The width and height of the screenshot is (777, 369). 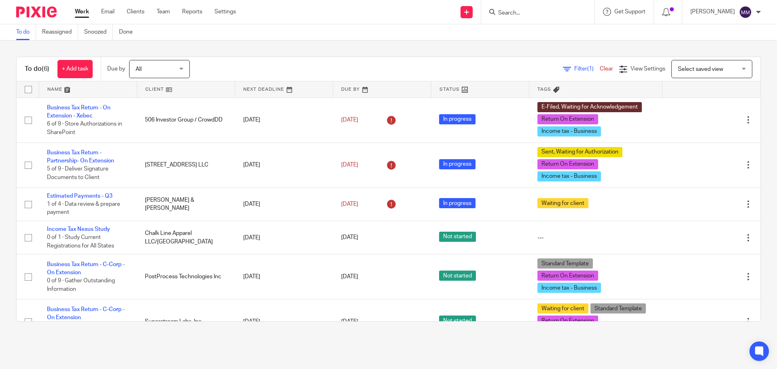 I want to click on a: Reassigned, so click(x=60, y=32).